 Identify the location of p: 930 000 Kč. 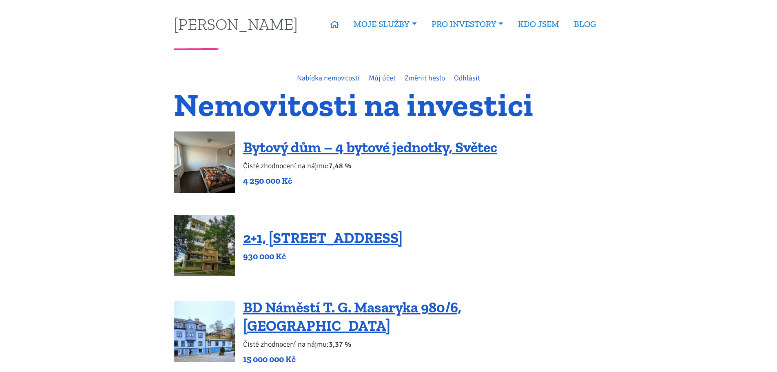
(323, 256).